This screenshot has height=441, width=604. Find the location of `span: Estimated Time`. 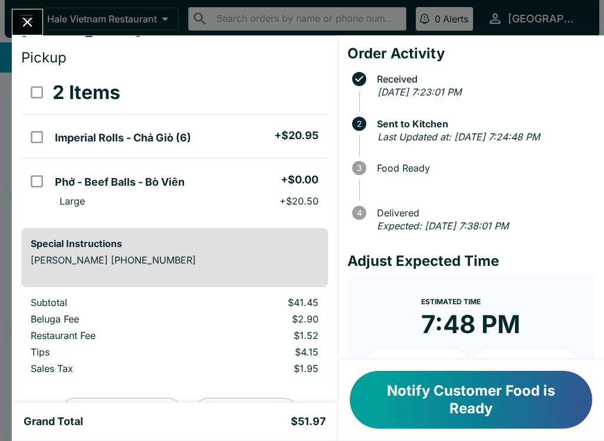

span: Estimated Time is located at coordinates (451, 302).